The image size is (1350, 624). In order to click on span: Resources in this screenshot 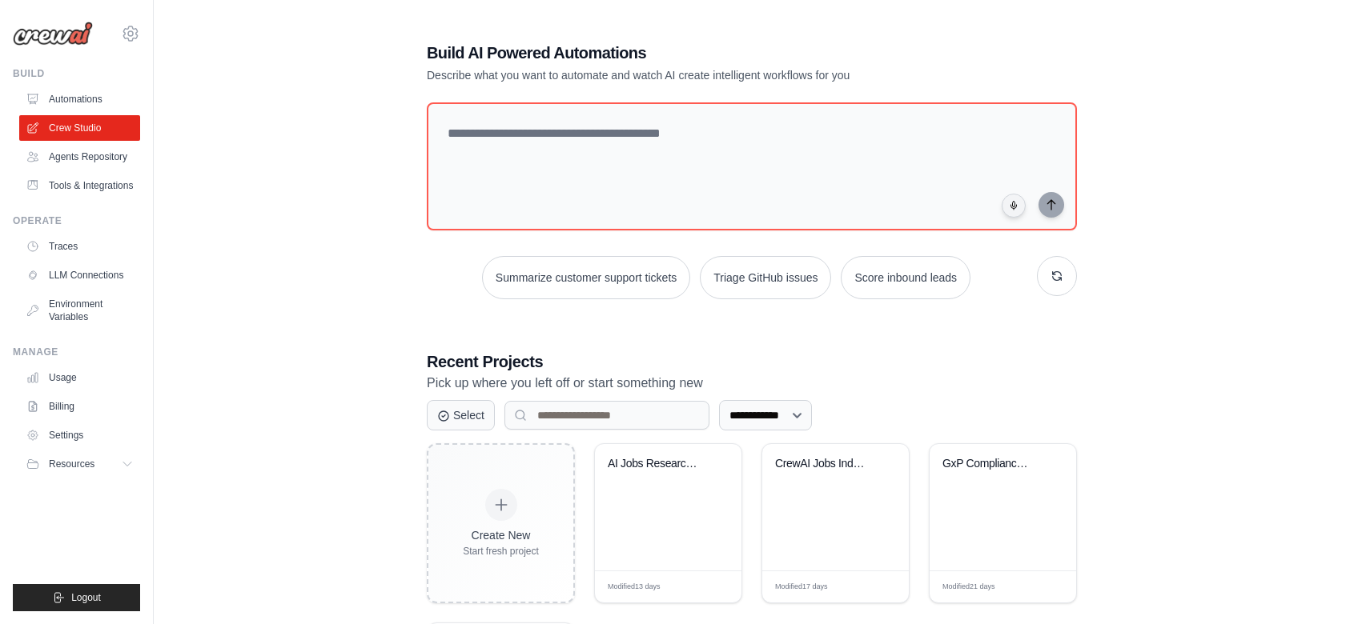, I will do `click(71, 464)`.